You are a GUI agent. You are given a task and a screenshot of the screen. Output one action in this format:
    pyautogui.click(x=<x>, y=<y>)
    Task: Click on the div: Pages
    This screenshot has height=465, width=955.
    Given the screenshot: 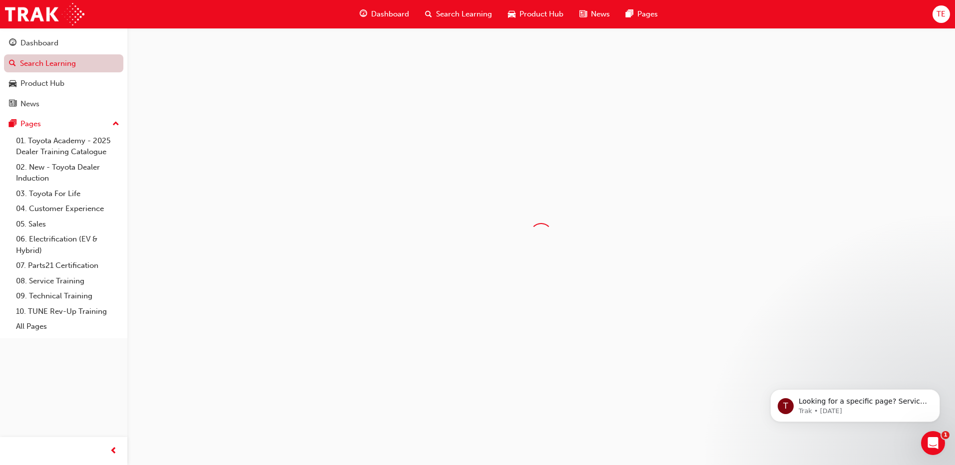 What is the action you would take?
    pyautogui.click(x=30, y=124)
    